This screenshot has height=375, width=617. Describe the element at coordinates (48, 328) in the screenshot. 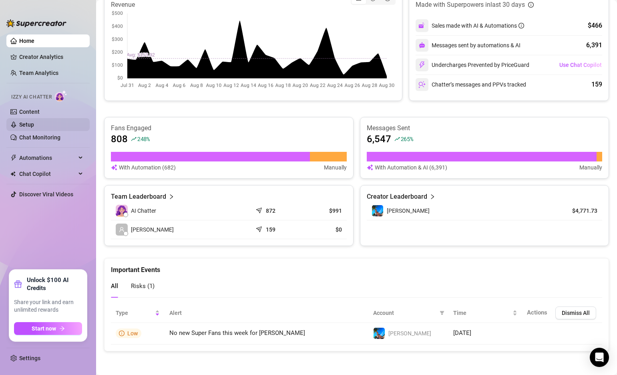

I see `button: Start nowarrow-right` at that location.